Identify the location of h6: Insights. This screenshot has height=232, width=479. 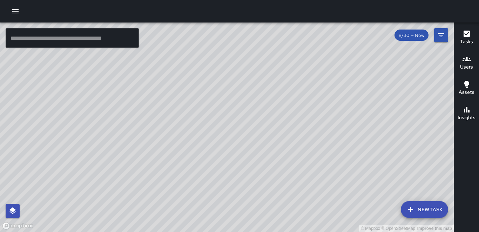
(467, 118).